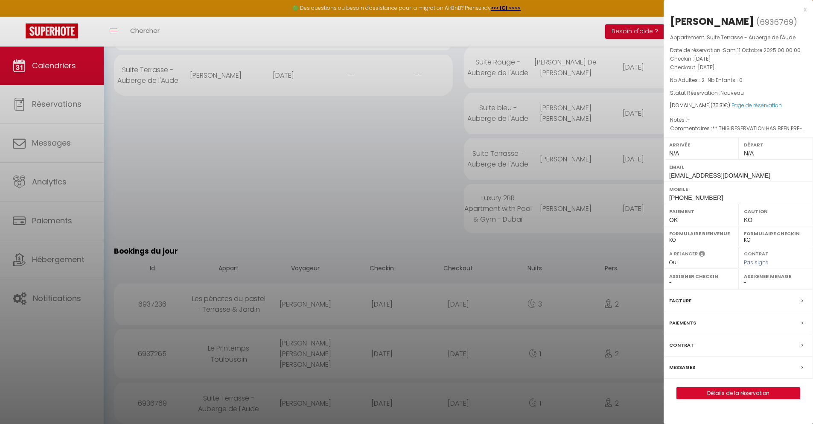 The height and width of the screenshot is (424, 813). I want to click on p: Date de réservation :, so click(738, 50).